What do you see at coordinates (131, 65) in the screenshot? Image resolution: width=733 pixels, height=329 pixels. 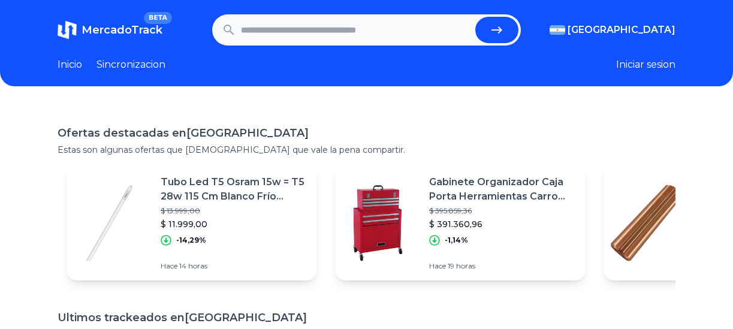 I see `a: Sincronizacion` at bounding box center [131, 65].